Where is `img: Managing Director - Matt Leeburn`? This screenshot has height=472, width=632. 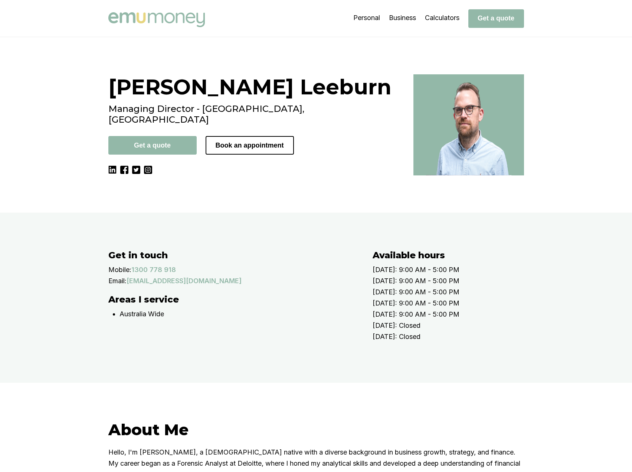 img: Managing Director - Matt Leeburn is located at coordinates (469, 125).